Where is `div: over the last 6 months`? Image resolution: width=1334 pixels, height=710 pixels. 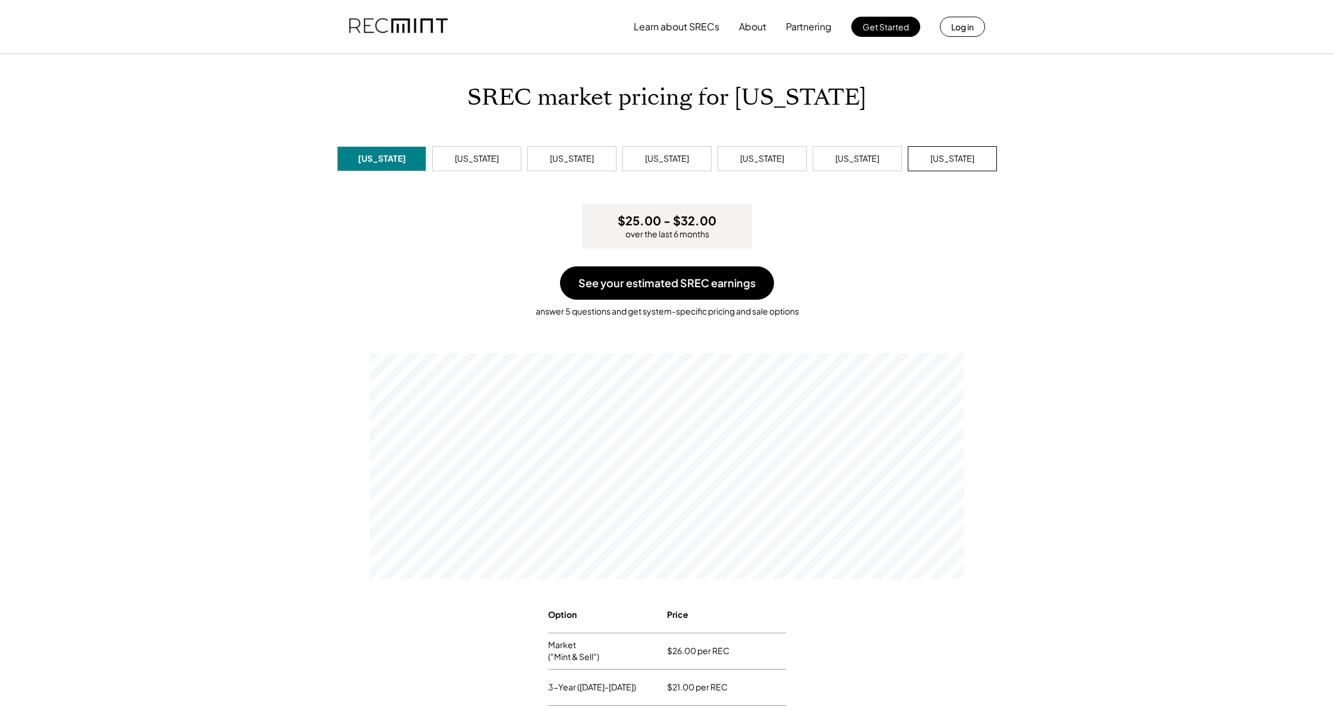
div: over the last 6 months is located at coordinates (667, 234).